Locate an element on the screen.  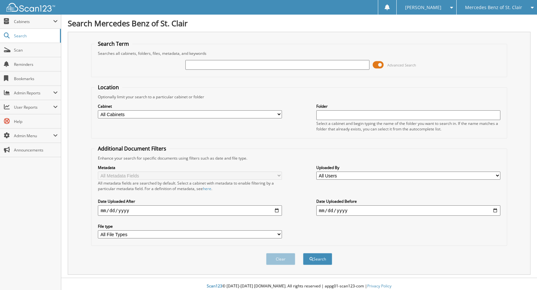
div: Searches all cabinets, folders, files, metadata, and keywords is located at coordinates (299, 53).